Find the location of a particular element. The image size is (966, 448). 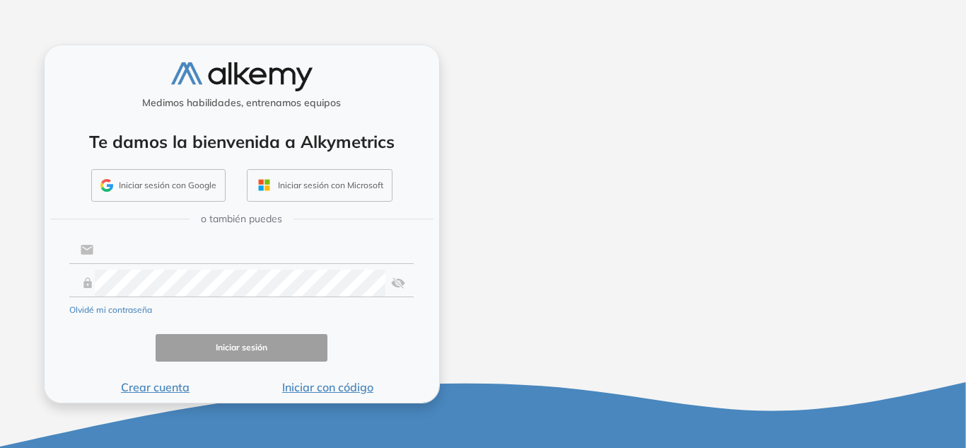

h5: Medimos habilidades, entrenamos equipos is located at coordinates (242, 103).